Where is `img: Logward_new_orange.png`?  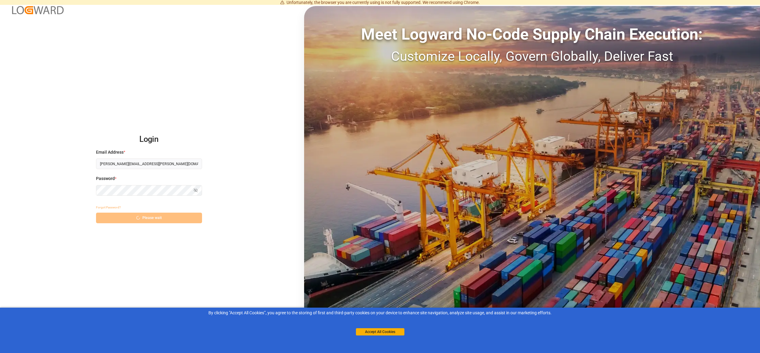
img: Logward_new_orange.png is located at coordinates (38, 10).